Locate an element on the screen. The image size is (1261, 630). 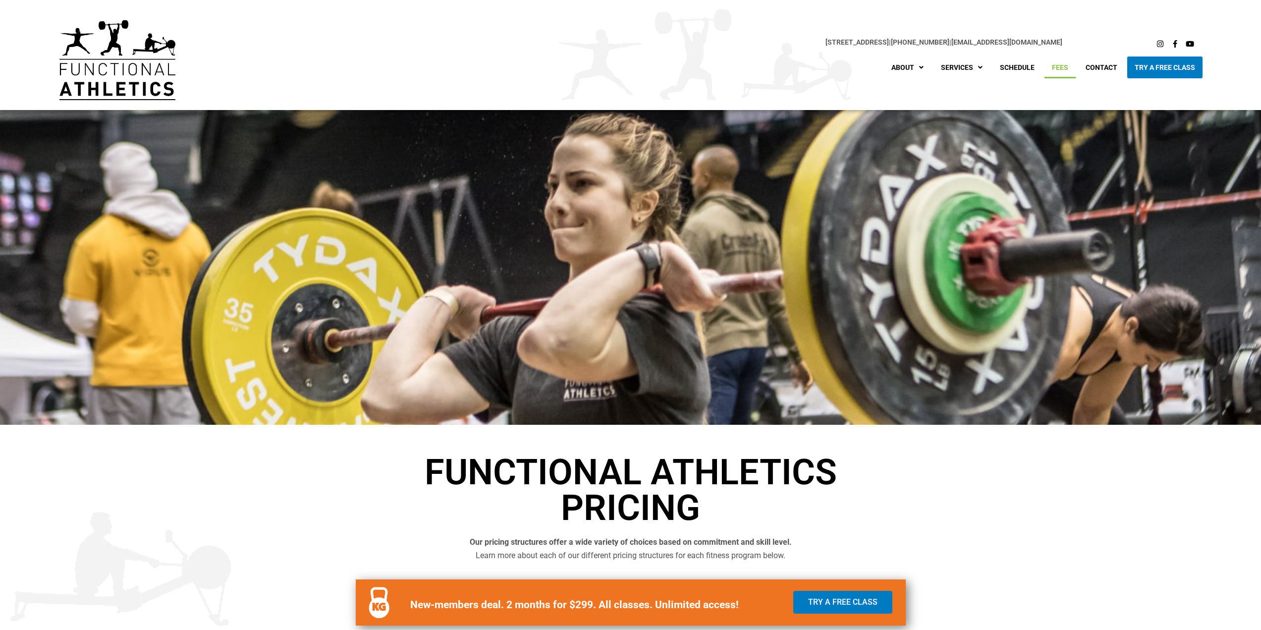
div: About is located at coordinates (907, 67).